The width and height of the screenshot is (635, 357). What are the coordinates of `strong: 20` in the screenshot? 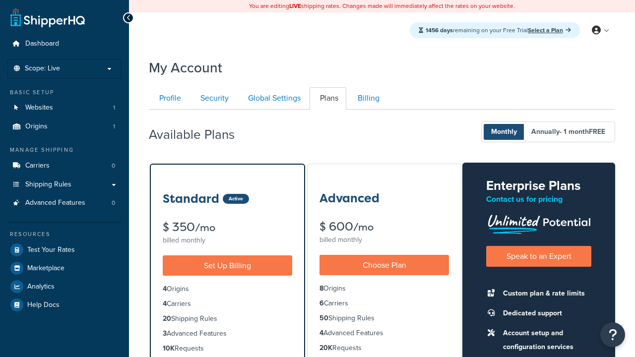 It's located at (167, 318).